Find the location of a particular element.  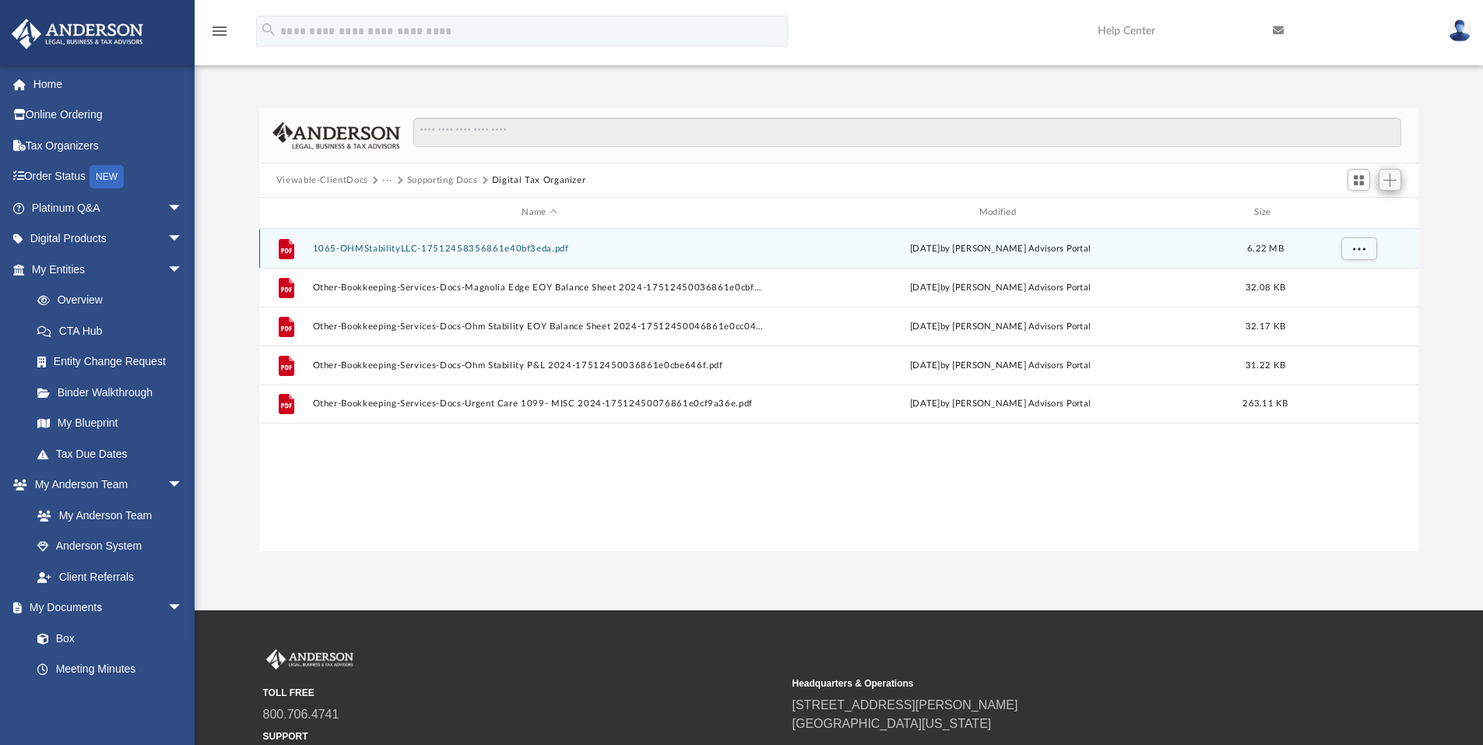

a: My Anderson Teamarrow_drop_down is located at coordinates (104, 485).